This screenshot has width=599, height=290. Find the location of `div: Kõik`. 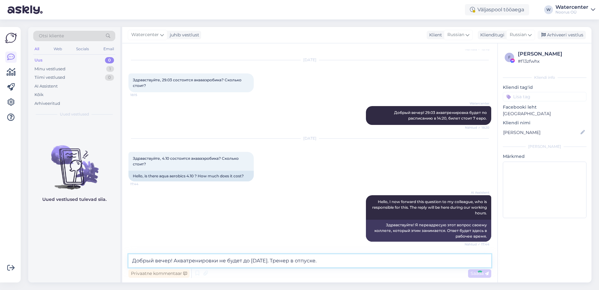

div: Kõik is located at coordinates (39, 95).